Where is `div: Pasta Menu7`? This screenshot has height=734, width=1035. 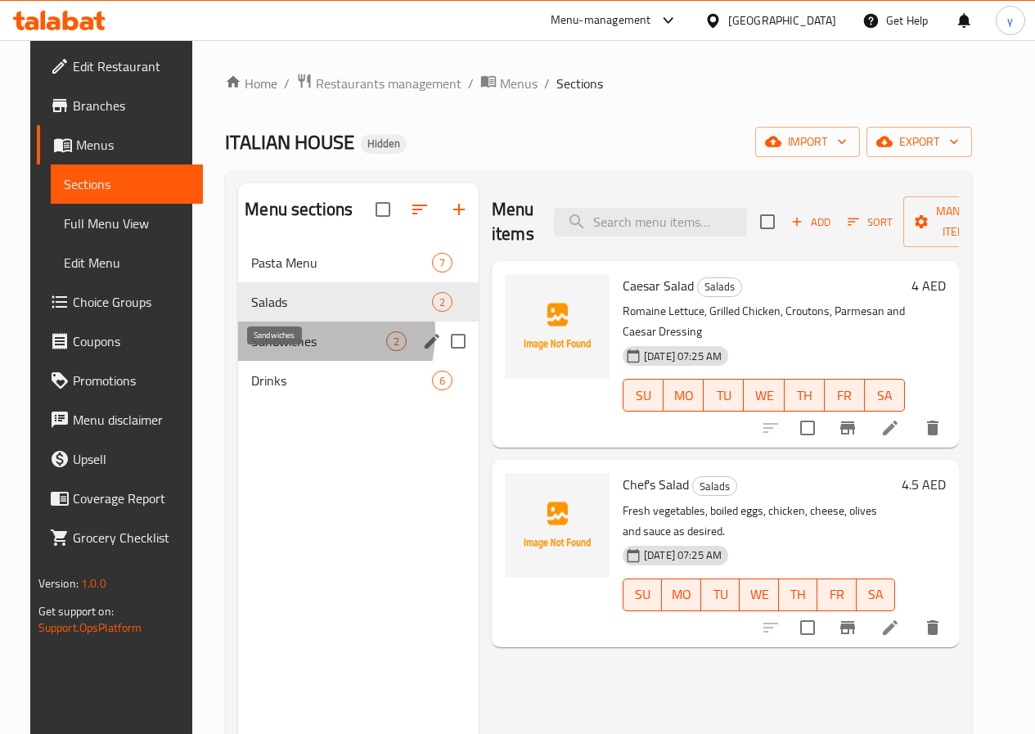 div: Pasta Menu7 is located at coordinates (358, 263).